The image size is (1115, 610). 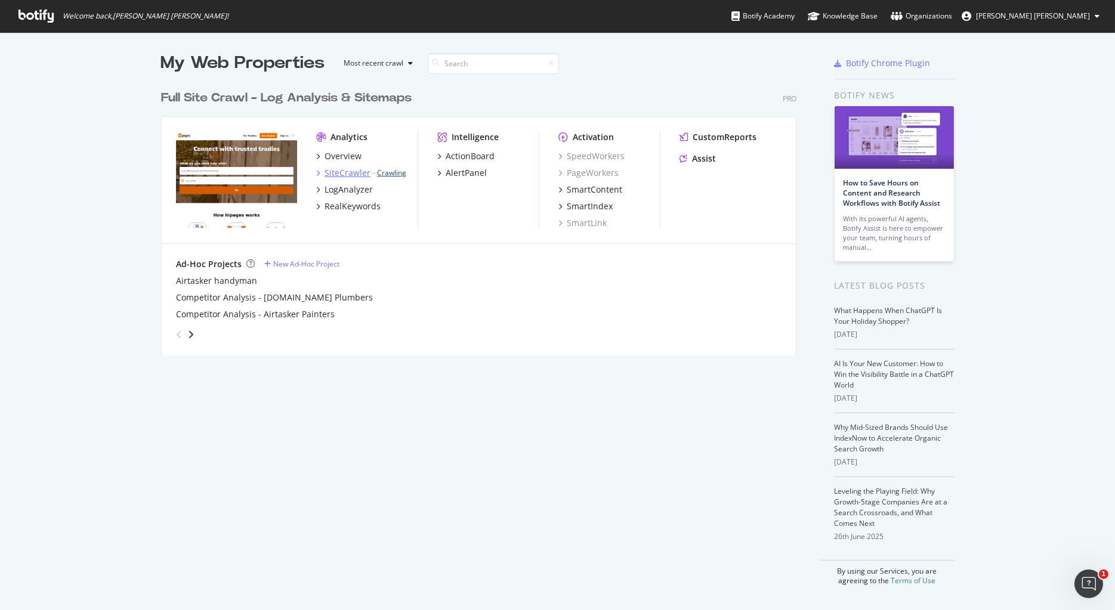 What do you see at coordinates (236, 180) in the screenshot?
I see `img: hipages.com.au` at bounding box center [236, 180].